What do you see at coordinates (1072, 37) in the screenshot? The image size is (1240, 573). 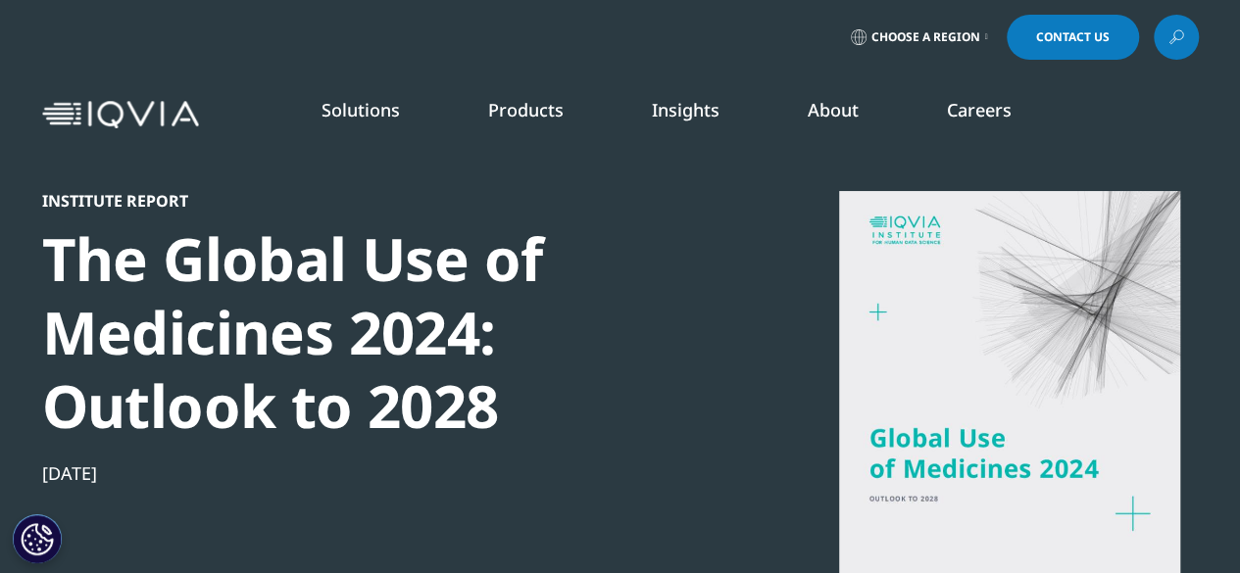 I see `span: Contact Us` at bounding box center [1072, 37].